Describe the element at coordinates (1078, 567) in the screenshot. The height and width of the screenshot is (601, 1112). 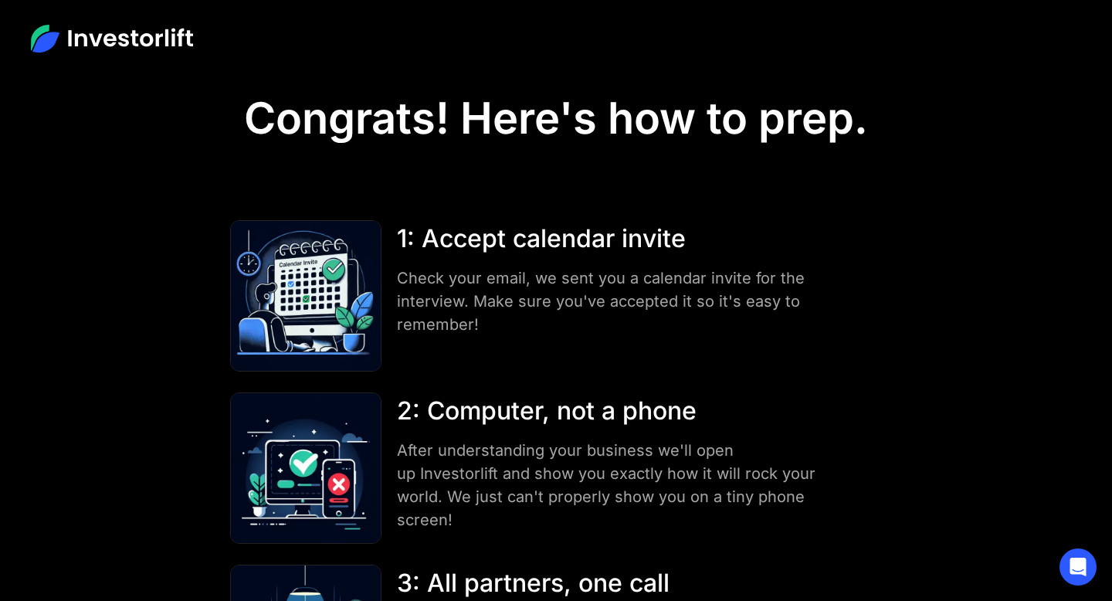
I see `div: Open Intercom Messenger` at that location.